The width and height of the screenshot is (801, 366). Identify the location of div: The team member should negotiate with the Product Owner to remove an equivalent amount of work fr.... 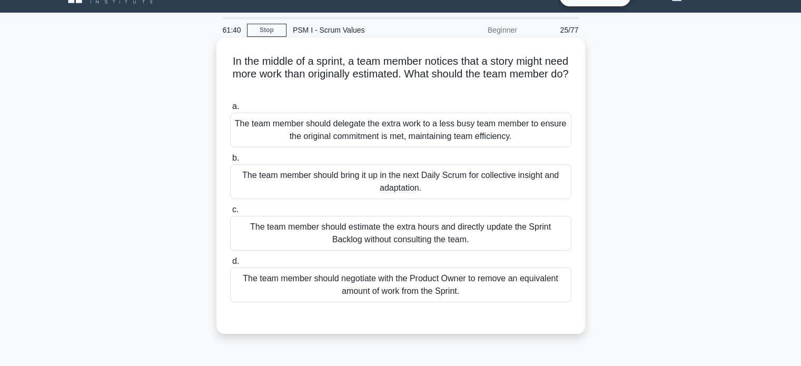
(401, 285).